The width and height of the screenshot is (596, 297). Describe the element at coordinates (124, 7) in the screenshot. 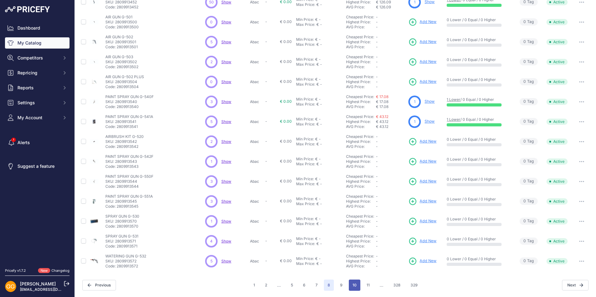

I see `p: Code: 2809913452` at that location.